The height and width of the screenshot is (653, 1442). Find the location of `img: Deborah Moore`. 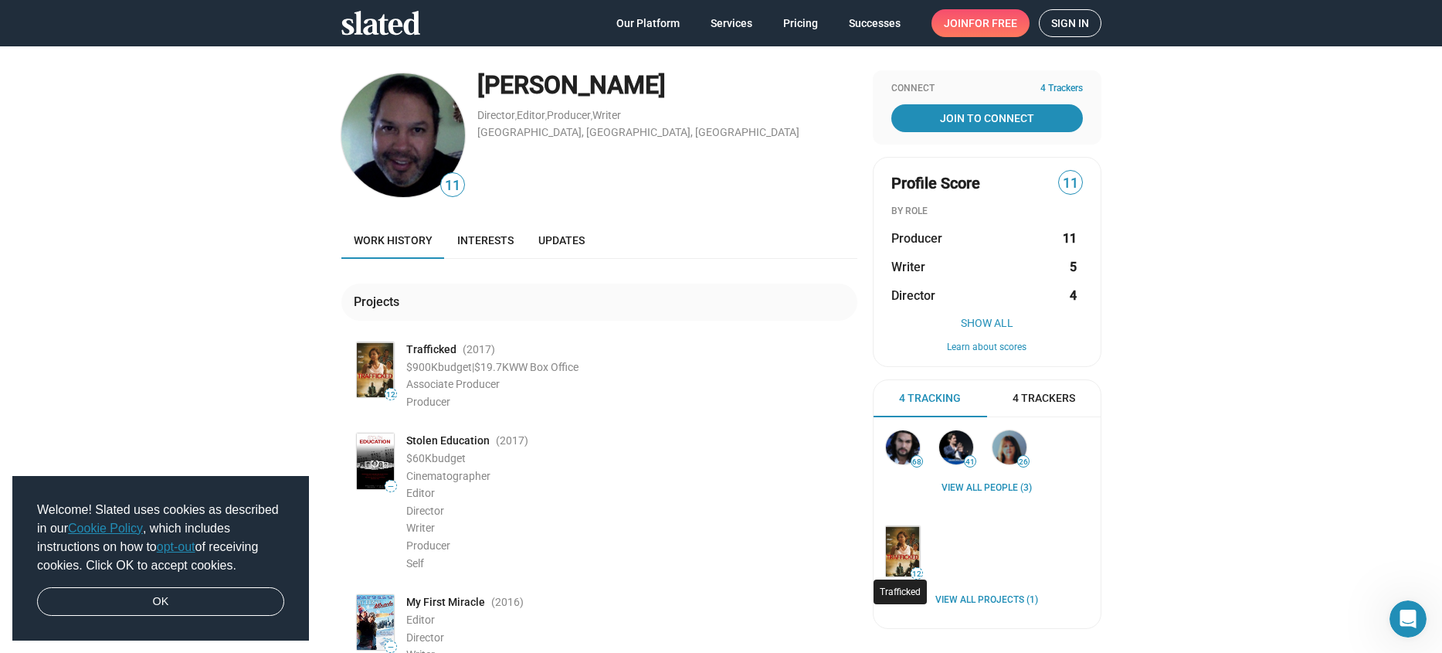

img: Deborah Moore is located at coordinates (1010, 447).